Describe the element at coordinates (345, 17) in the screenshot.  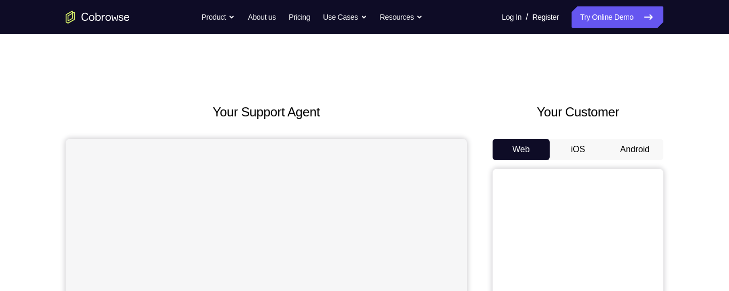
I see `button: Use Cases` at that location.